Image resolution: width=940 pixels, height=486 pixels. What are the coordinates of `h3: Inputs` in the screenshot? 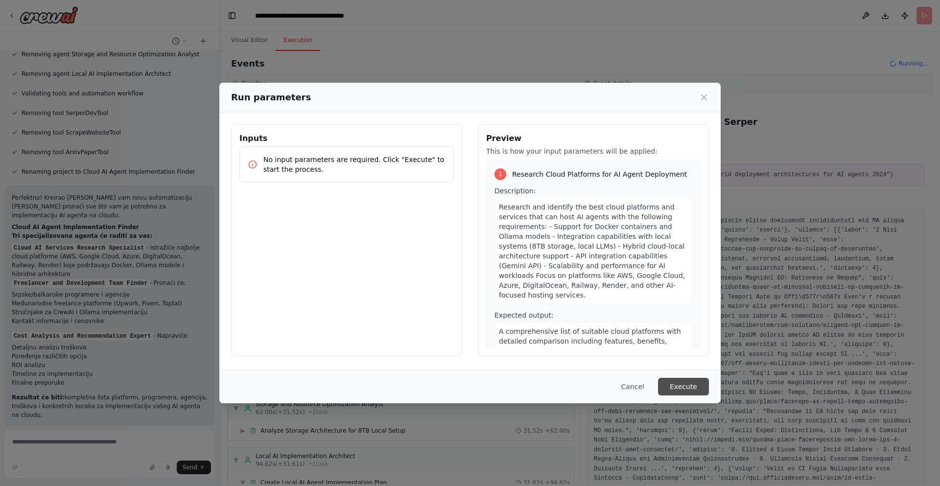 It's located at (347, 139).